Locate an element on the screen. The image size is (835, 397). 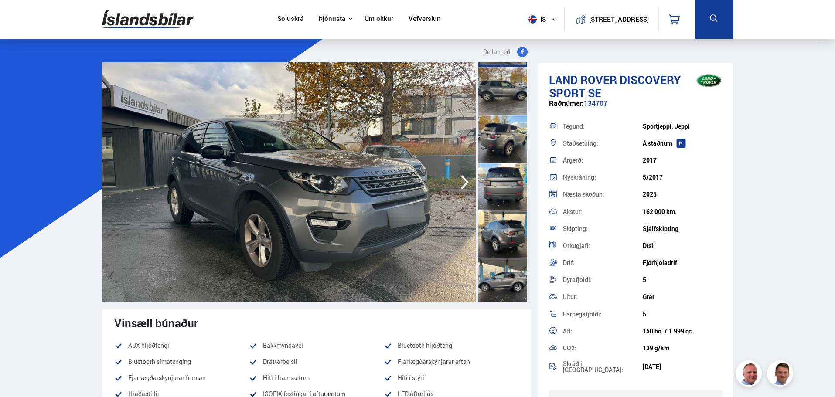
div: 162 000 km. is located at coordinates (682, 212).